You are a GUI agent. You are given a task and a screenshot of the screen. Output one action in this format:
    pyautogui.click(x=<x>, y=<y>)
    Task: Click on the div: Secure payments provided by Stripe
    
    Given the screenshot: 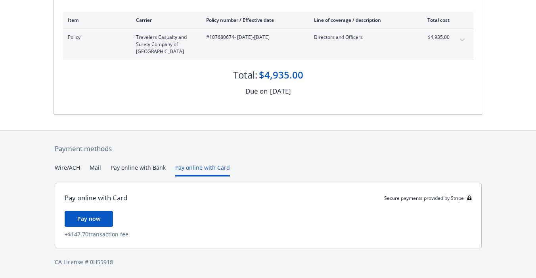 What is the action you would take?
    pyautogui.click(x=428, y=198)
    